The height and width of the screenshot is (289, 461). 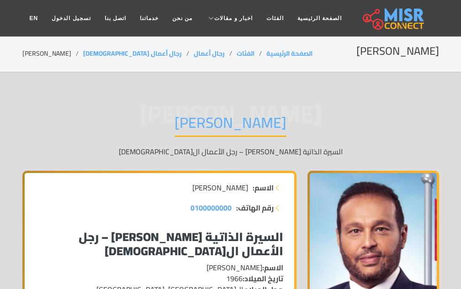 I want to click on a: EN, so click(x=34, y=18).